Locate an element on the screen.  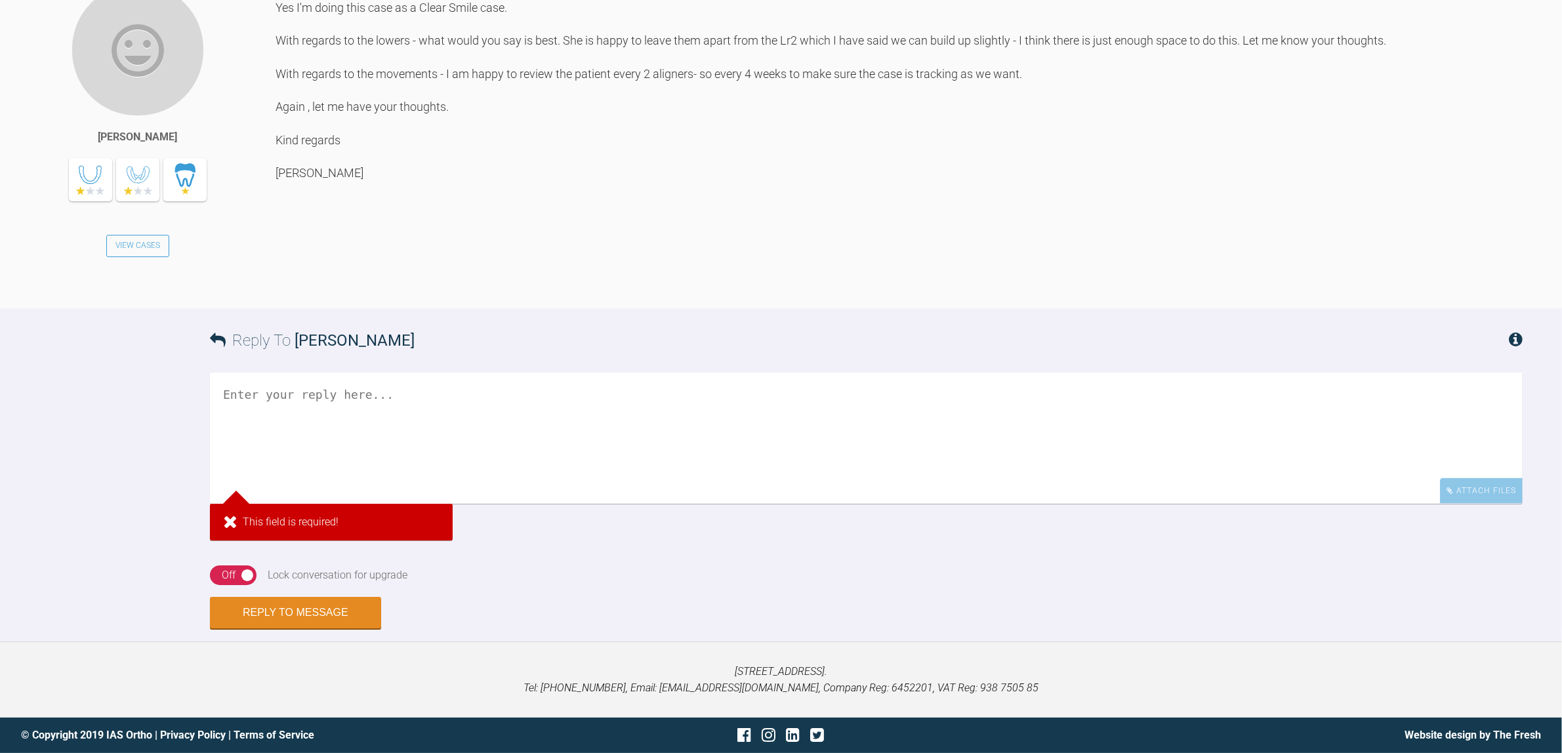
a: View Cases is located at coordinates (138, 246).